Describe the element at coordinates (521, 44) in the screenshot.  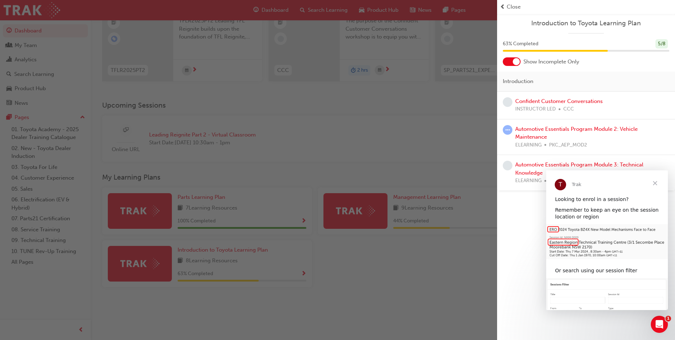
I see `span: 63 % Completed` at that location.